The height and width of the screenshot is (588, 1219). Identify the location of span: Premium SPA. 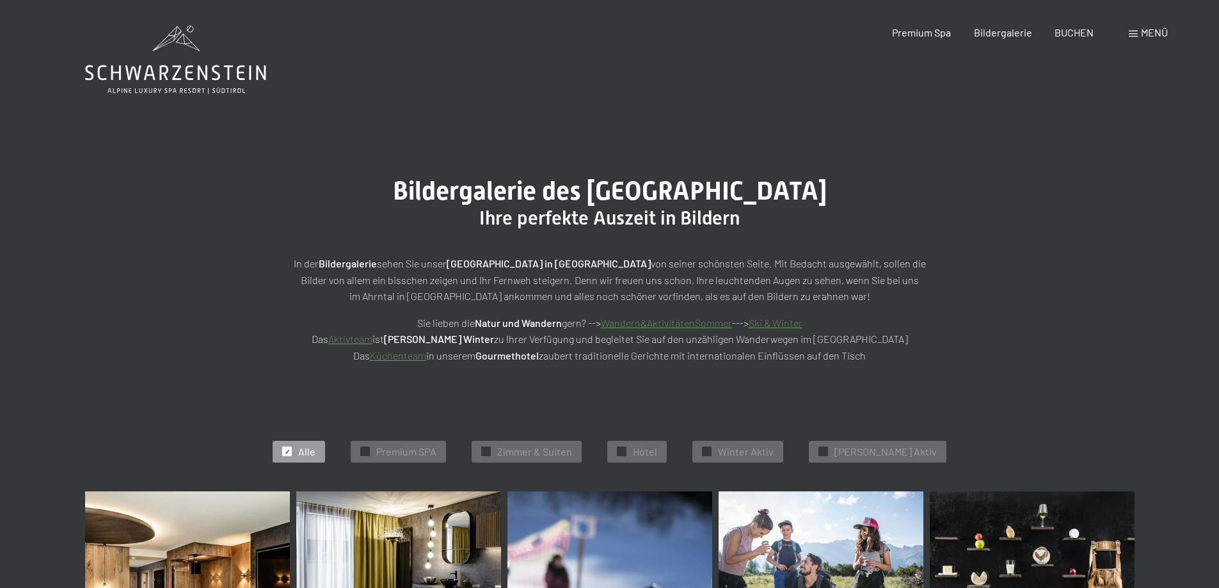
(406, 452).